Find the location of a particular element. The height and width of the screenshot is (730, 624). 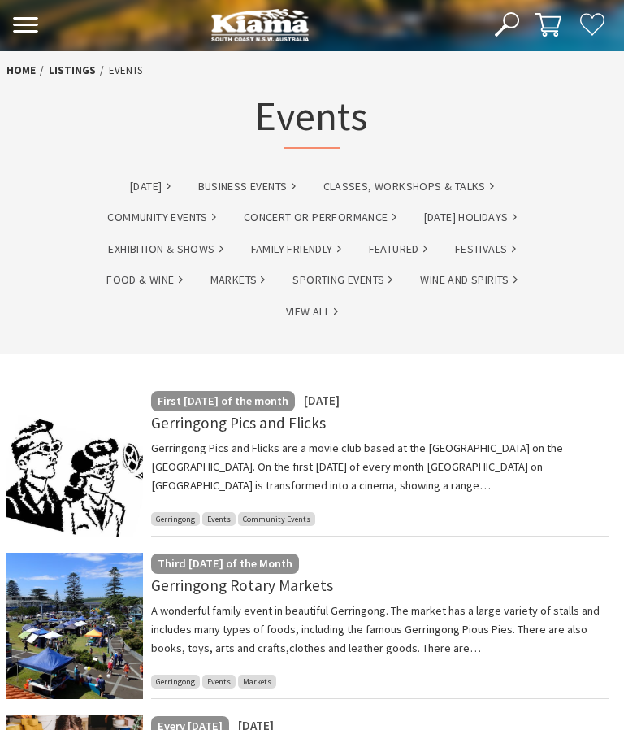

span: Community Events is located at coordinates (276, 518).